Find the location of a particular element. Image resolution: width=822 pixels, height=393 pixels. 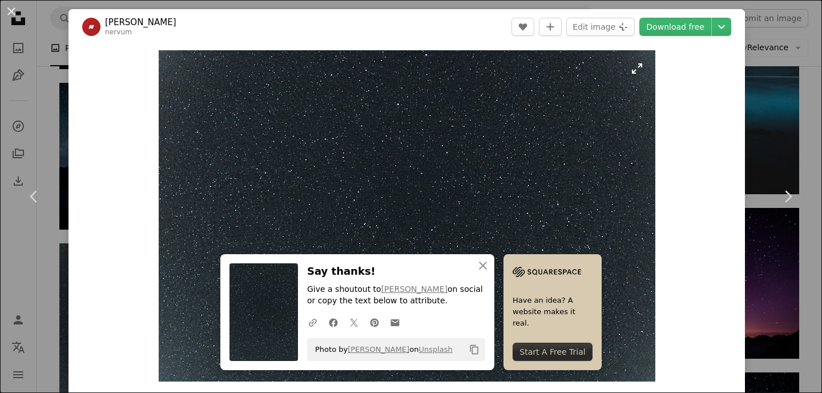

a: Next is located at coordinates (788, 196).